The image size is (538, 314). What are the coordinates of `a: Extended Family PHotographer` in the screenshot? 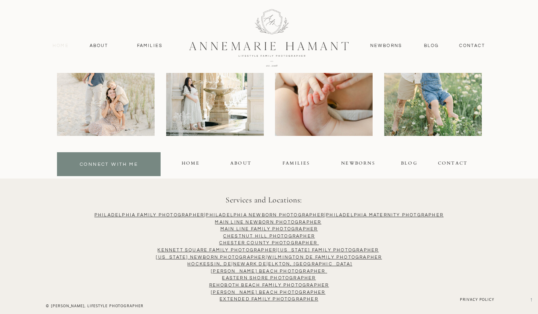 It's located at (269, 299).